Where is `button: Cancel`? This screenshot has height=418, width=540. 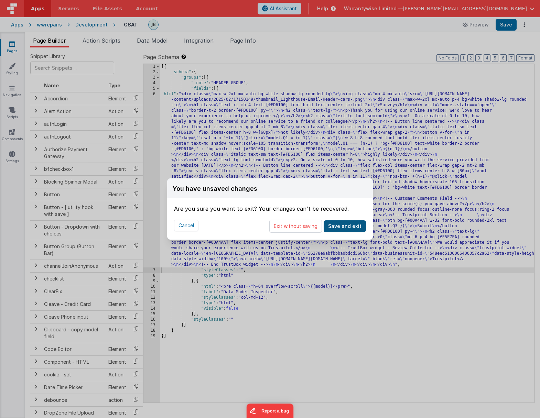
button: Cancel is located at coordinates (186, 226).